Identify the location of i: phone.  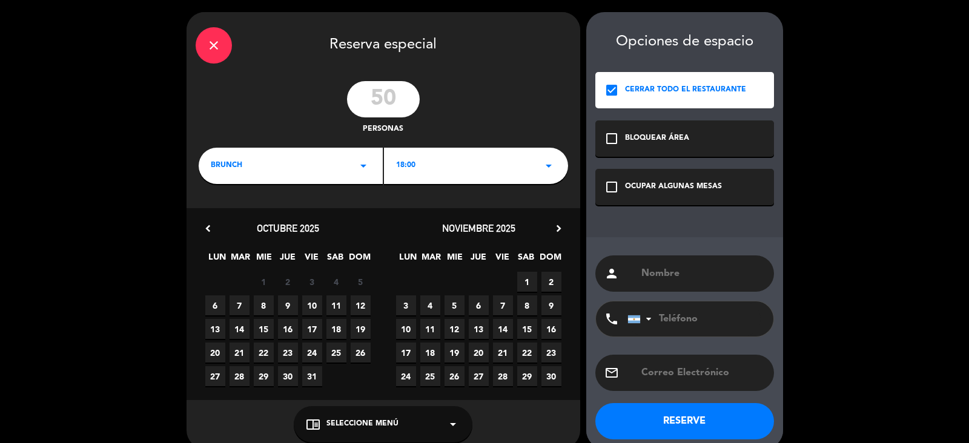
(612, 319).